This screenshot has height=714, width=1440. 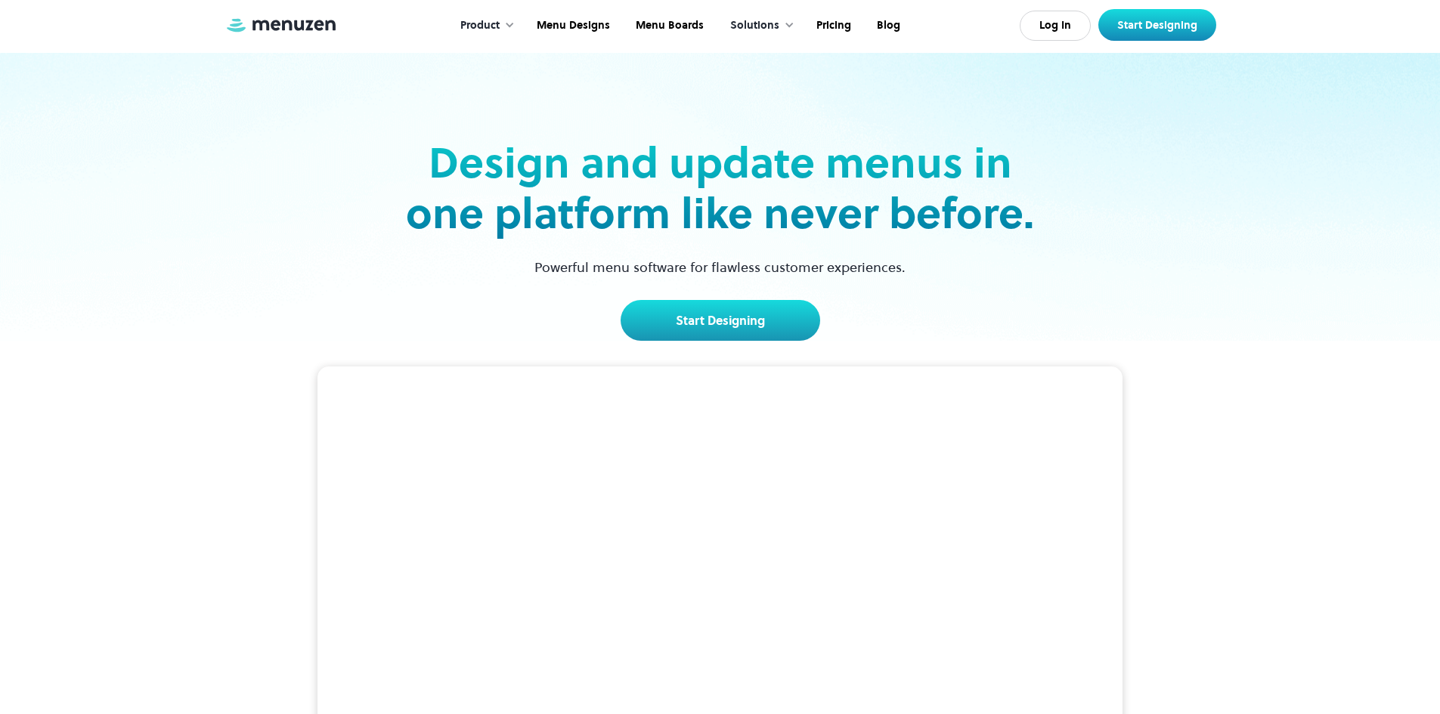 What do you see at coordinates (571, 26) in the screenshot?
I see `a: Menu Designs` at bounding box center [571, 26].